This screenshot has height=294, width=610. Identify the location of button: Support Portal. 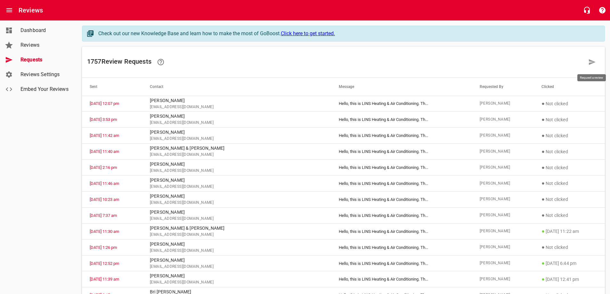
(603, 10).